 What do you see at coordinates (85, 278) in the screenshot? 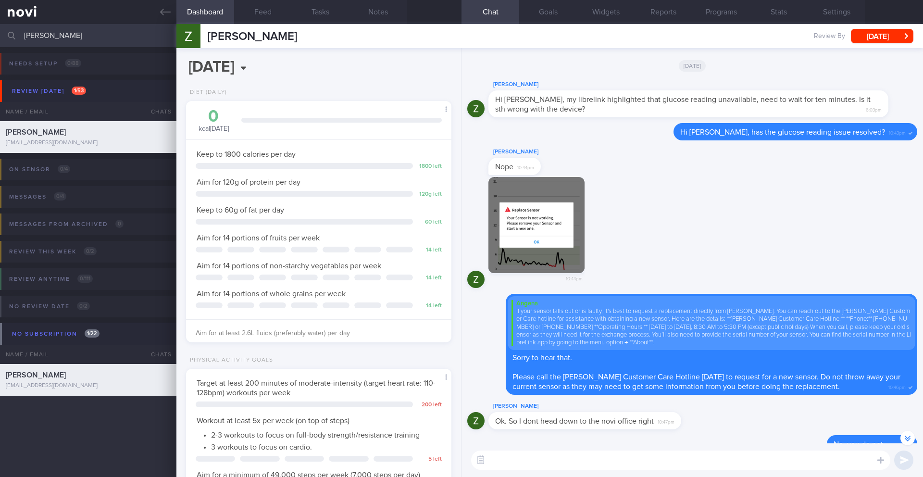
I see `span: 0 / 111` at bounding box center [85, 278].